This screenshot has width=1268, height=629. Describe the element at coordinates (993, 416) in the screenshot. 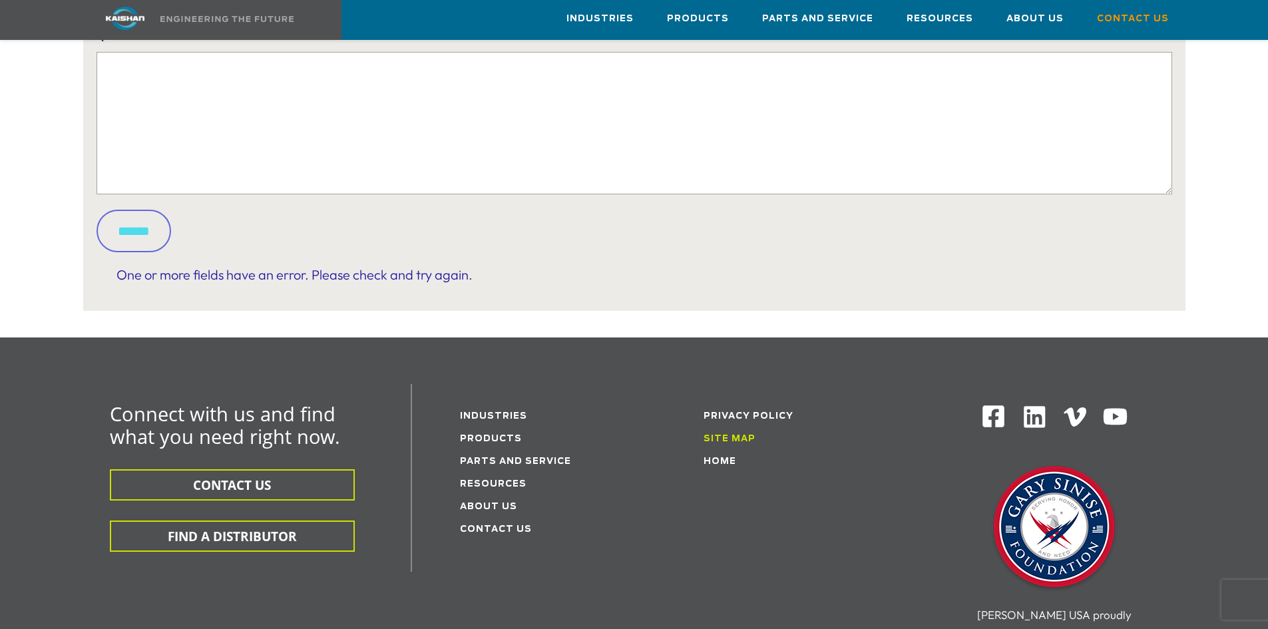

I see `img: Facebook` at that location.